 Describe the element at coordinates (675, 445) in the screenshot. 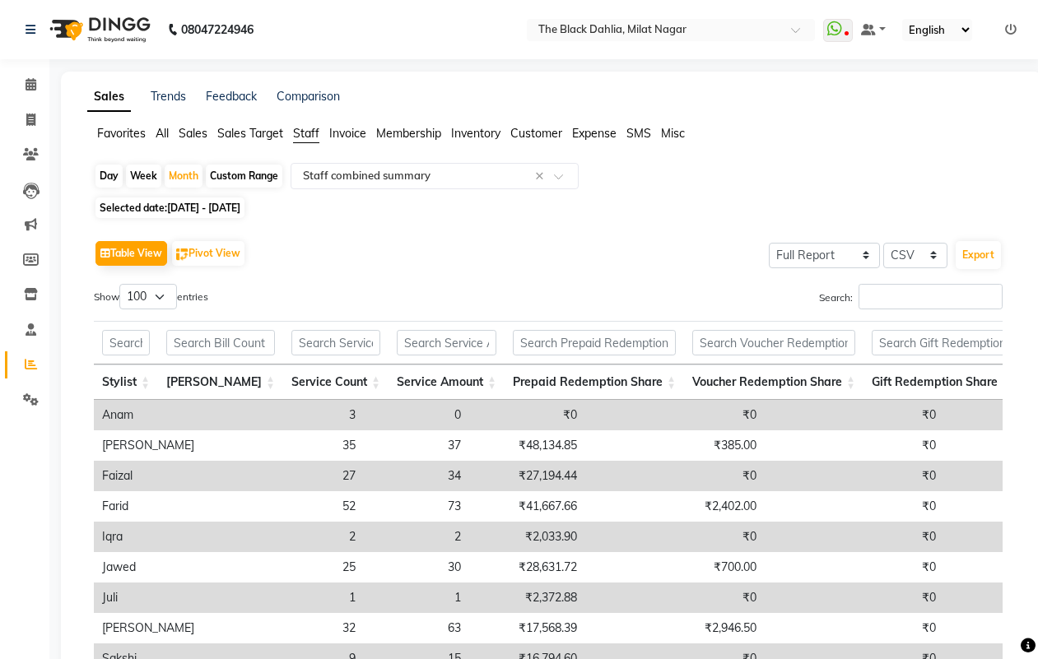

I see `td: ₹385.00` at that location.